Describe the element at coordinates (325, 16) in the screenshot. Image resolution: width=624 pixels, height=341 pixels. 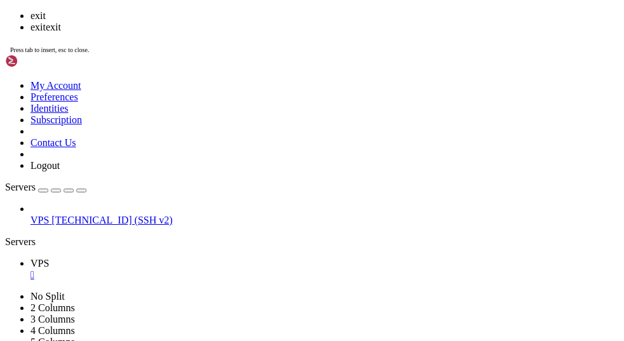
I see `li: exit` at that location.